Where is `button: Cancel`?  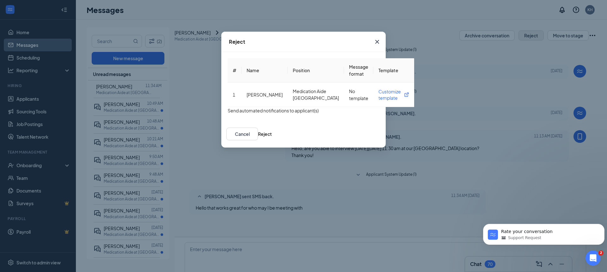 button: Cancel is located at coordinates (242, 134).